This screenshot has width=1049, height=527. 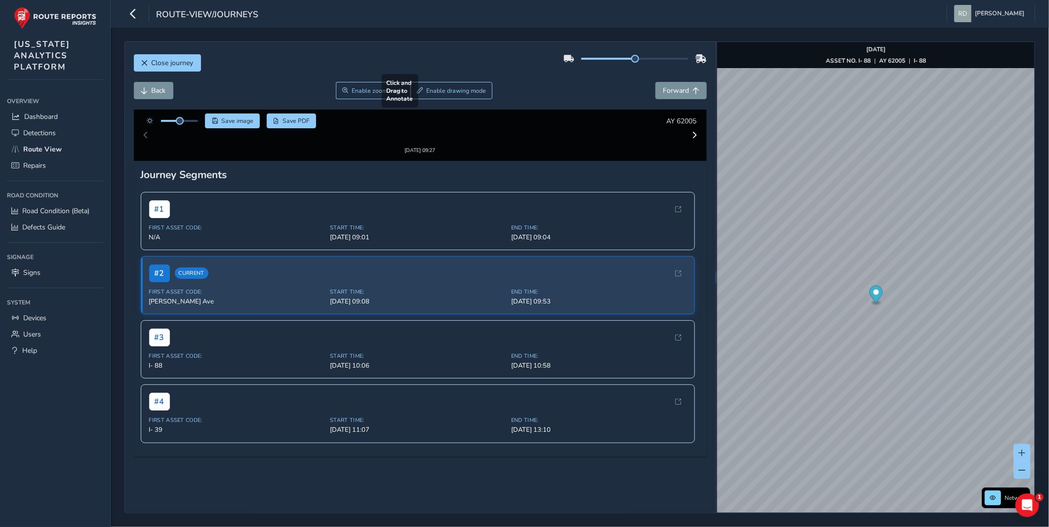 What do you see at coordinates (55, 196) in the screenshot?
I see `div: Road Condition` at bounding box center [55, 196].